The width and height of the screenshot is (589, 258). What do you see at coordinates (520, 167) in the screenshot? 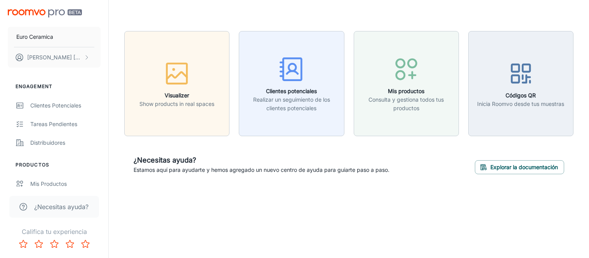
I see `button: Explorar la documentación` at bounding box center [520, 167].